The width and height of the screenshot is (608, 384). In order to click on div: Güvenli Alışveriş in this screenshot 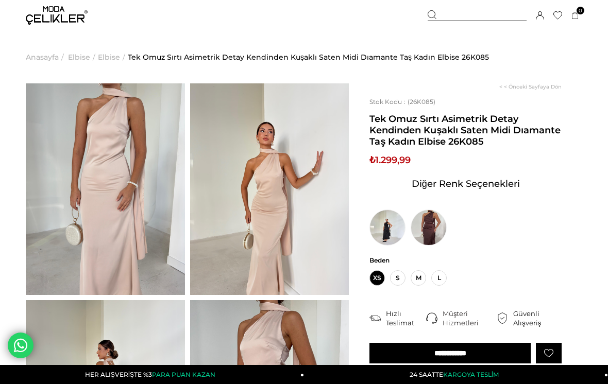, I will do `click(537, 318)`.